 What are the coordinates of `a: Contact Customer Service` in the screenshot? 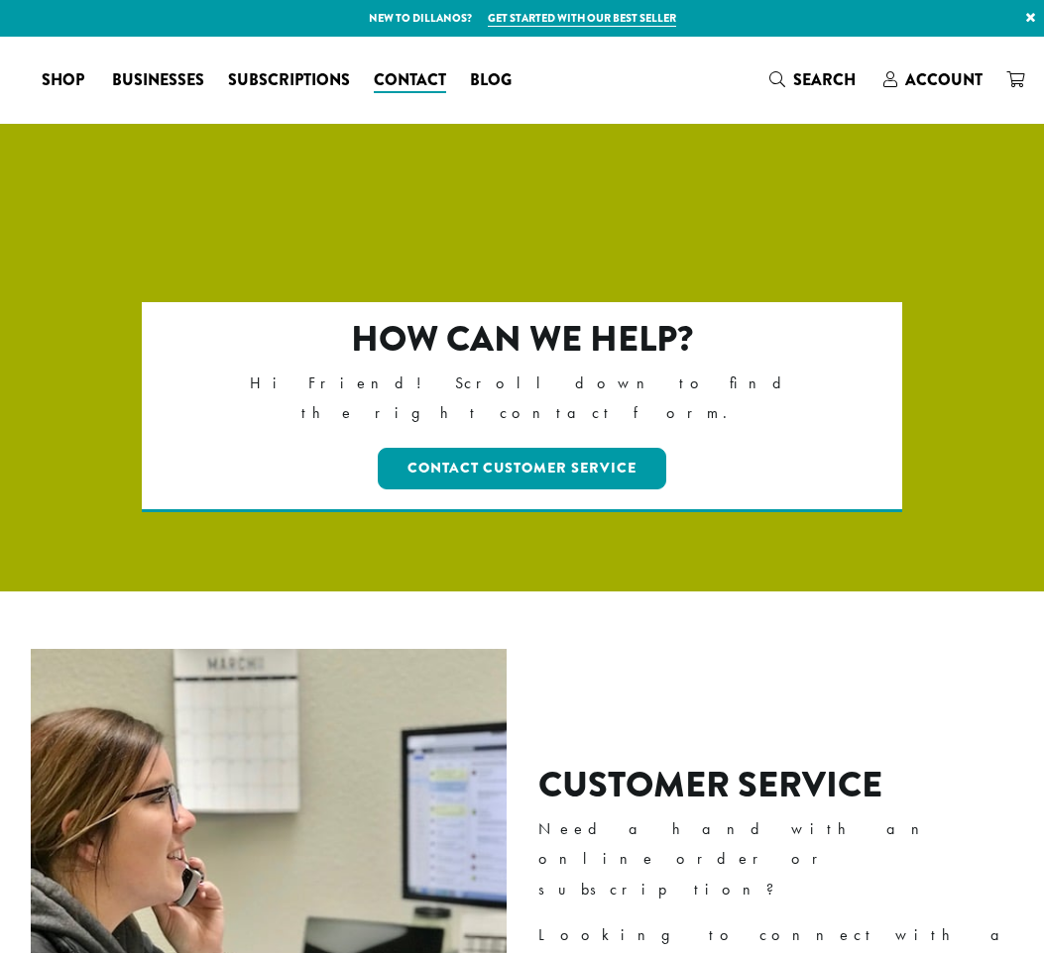 It's located at (521, 469).